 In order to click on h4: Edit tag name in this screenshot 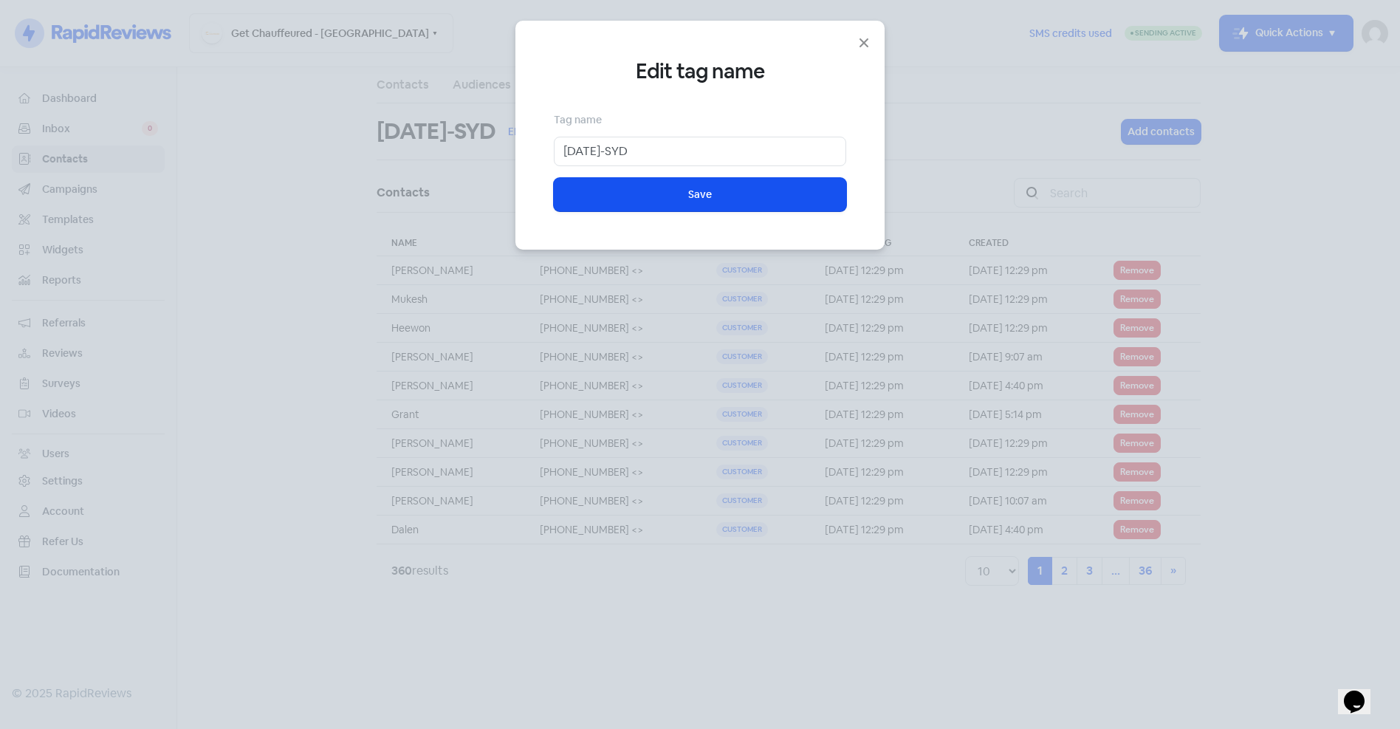, I will do `click(700, 72)`.